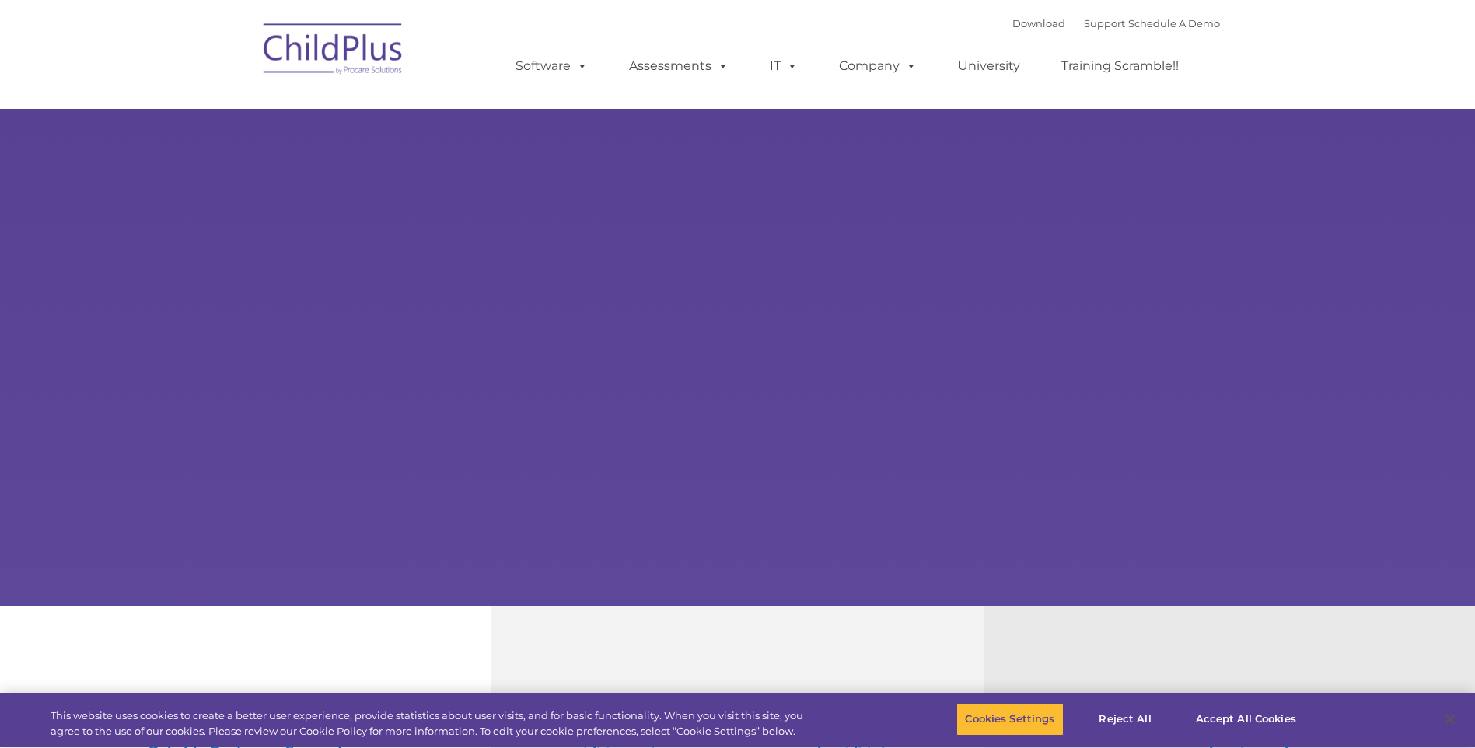 This screenshot has width=1475, height=748. I want to click on a: Schedule A Demo, so click(1174, 23).